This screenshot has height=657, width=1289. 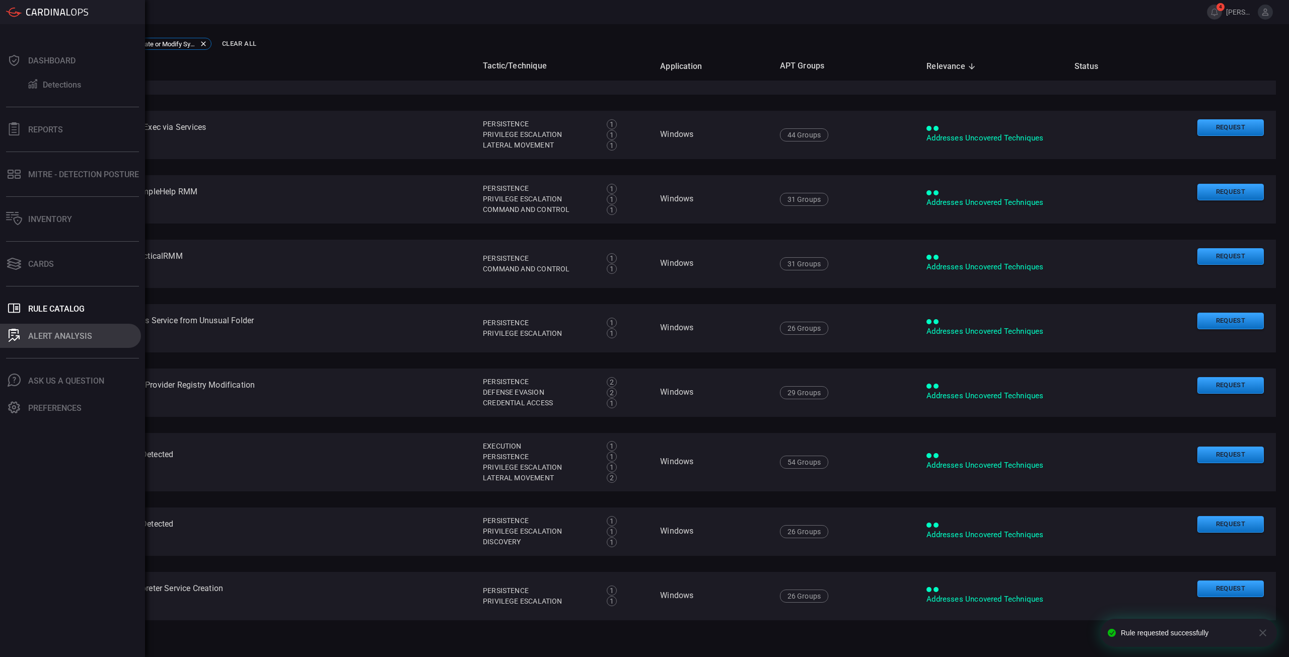 I want to click on div: Detections, so click(x=62, y=85).